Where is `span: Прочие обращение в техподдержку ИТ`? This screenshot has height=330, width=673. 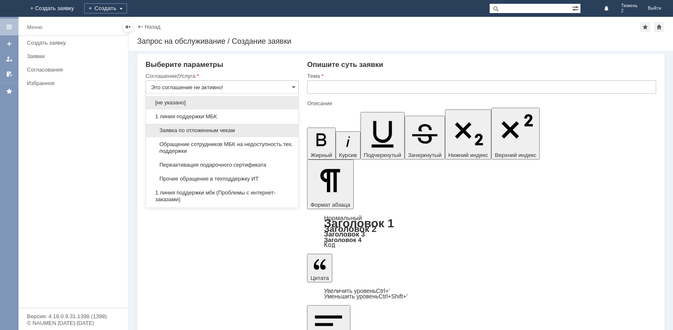
span: Прочие обращение в техподдержку ИТ is located at coordinates (222, 179).